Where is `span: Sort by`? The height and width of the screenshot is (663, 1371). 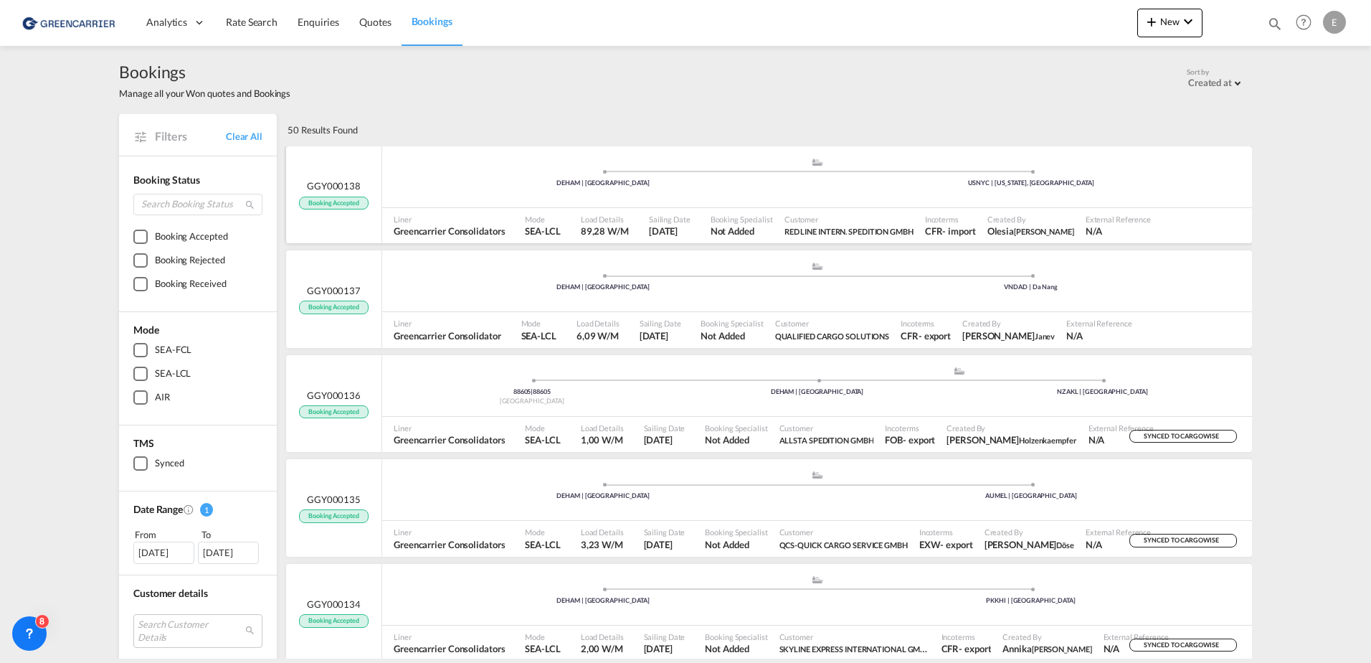 span: Sort by is located at coordinates (1198, 72).